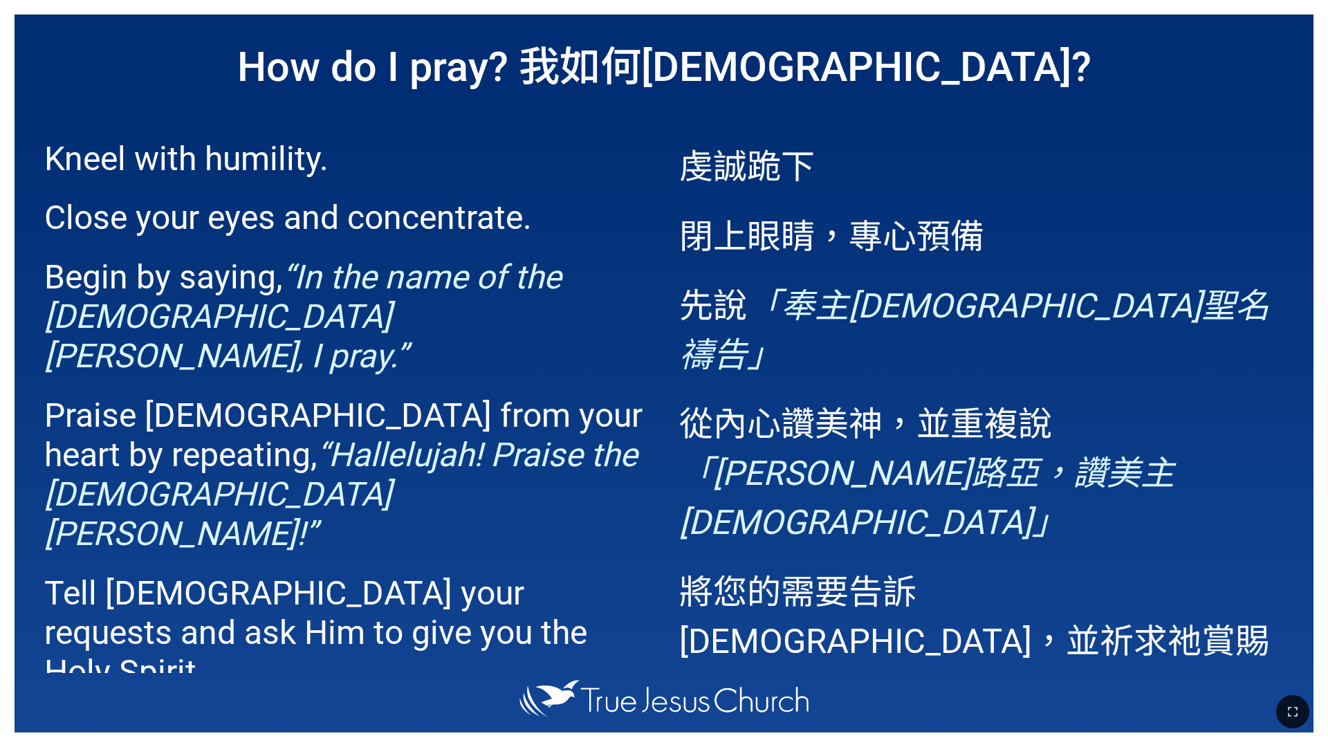 The height and width of the screenshot is (747, 1328). What do you see at coordinates (982, 327) in the screenshot?
I see `p: 先說` at bounding box center [982, 327].